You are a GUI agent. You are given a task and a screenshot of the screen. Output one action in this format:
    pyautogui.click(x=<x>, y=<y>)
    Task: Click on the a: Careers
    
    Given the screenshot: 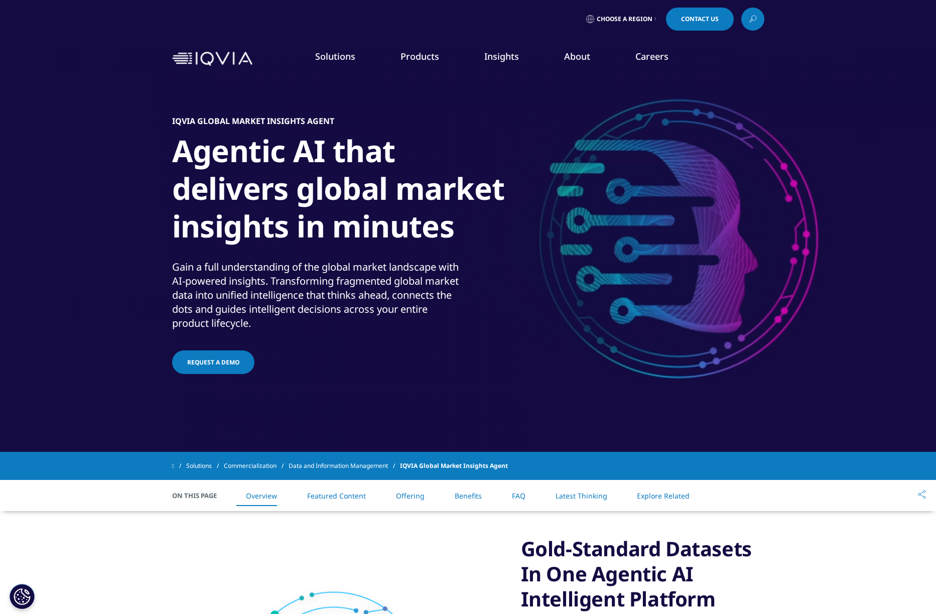 What is the action you would take?
    pyautogui.click(x=652, y=56)
    